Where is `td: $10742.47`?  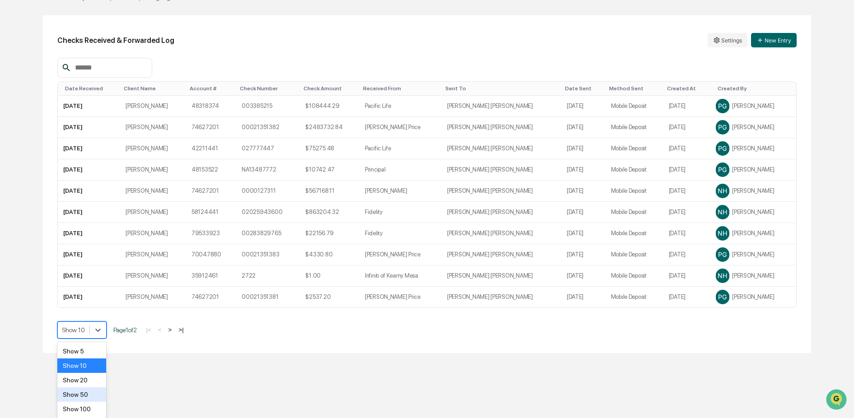
td: $10742.47 is located at coordinates (329, 170).